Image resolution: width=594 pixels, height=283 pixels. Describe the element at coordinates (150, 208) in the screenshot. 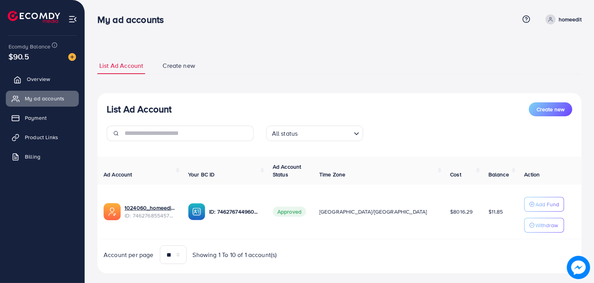

I see `a: 1024060_homeedit7_1737561213516` at that location.